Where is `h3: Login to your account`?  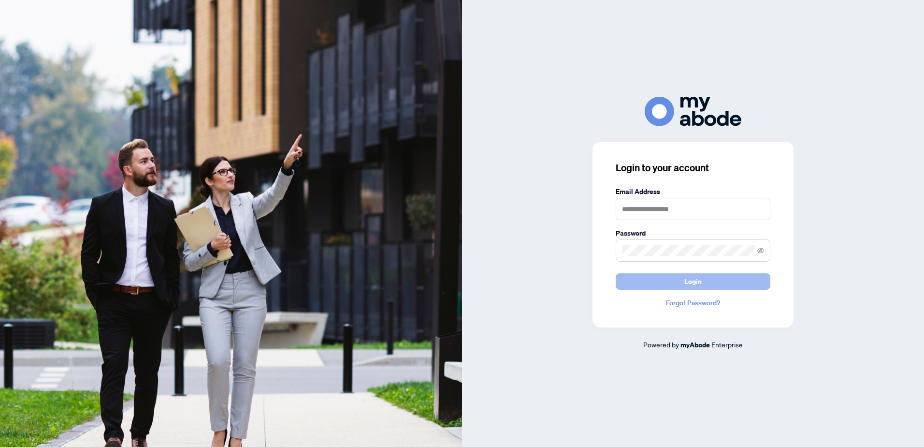
h3: Login to your account is located at coordinates (693, 168).